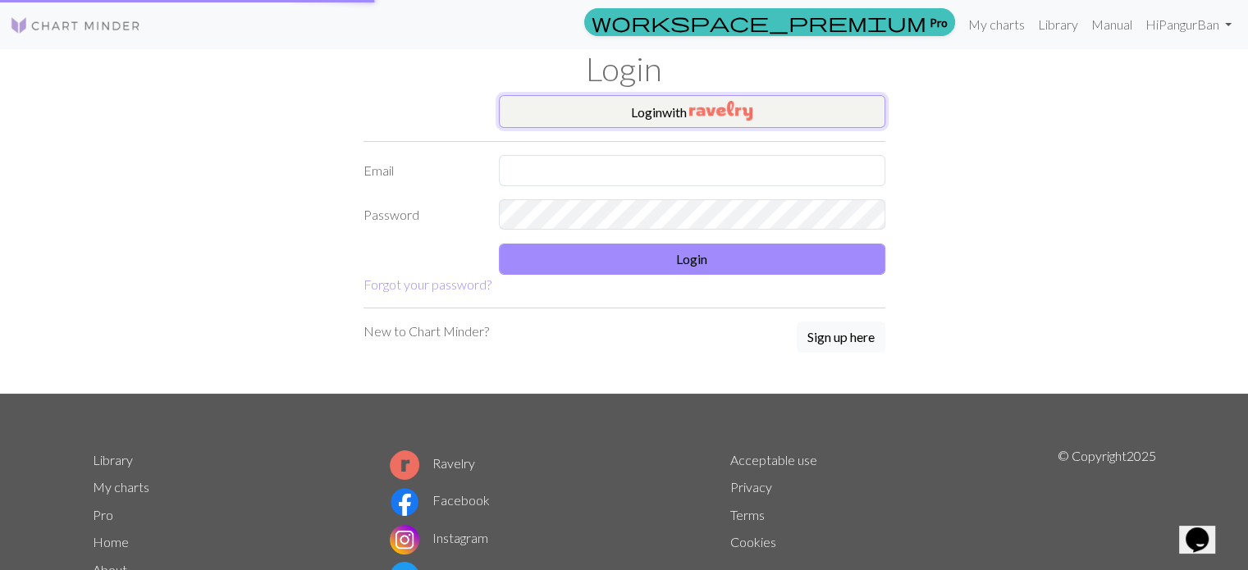 The image size is (1248, 570). What do you see at coordinates (774, 459) in the screenshot?
I see `a: Acceptable use` at bounding box center [774, 459].